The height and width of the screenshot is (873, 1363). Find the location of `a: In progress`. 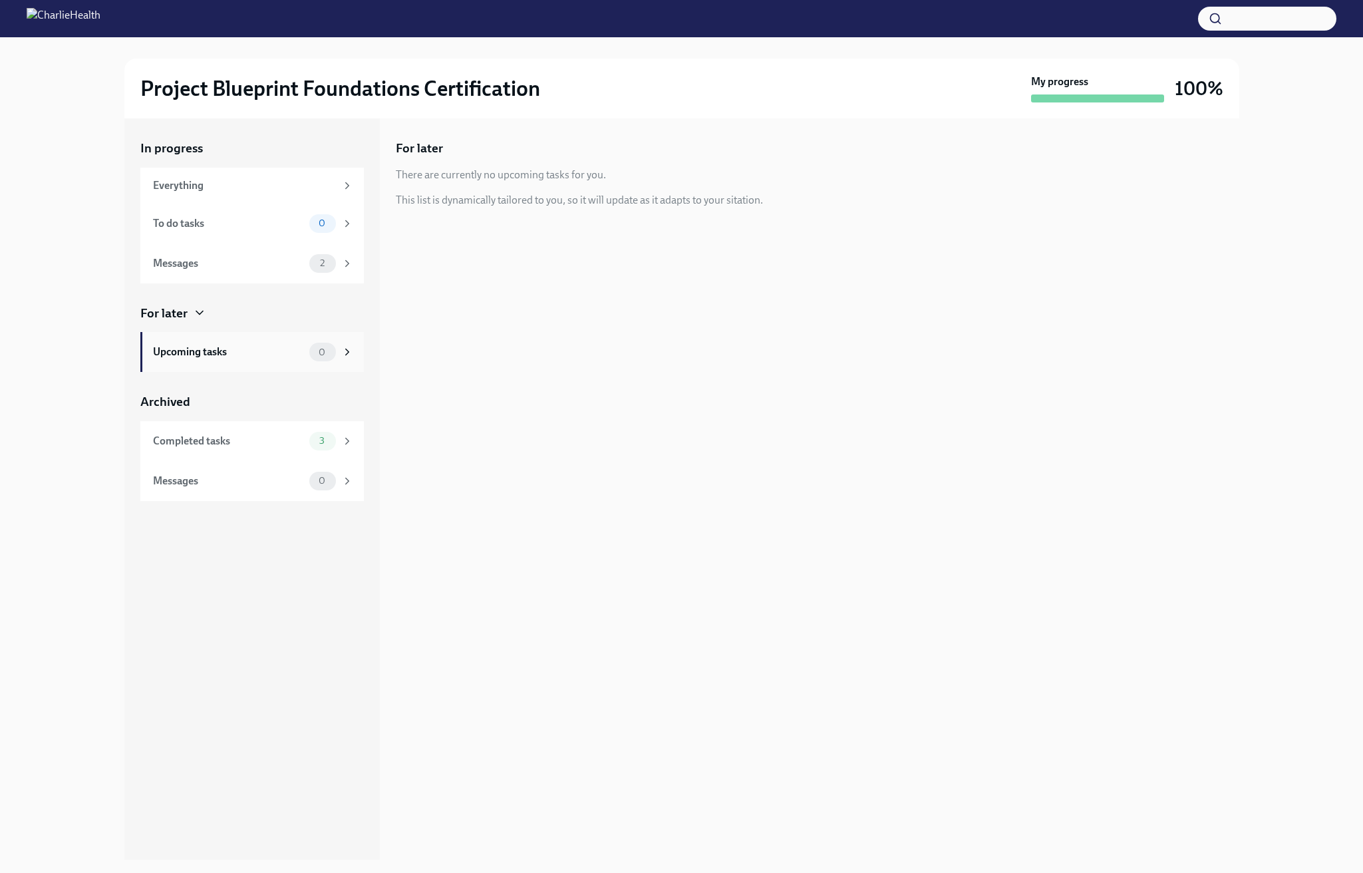

a: In progress is located at coordinates (252, 148).